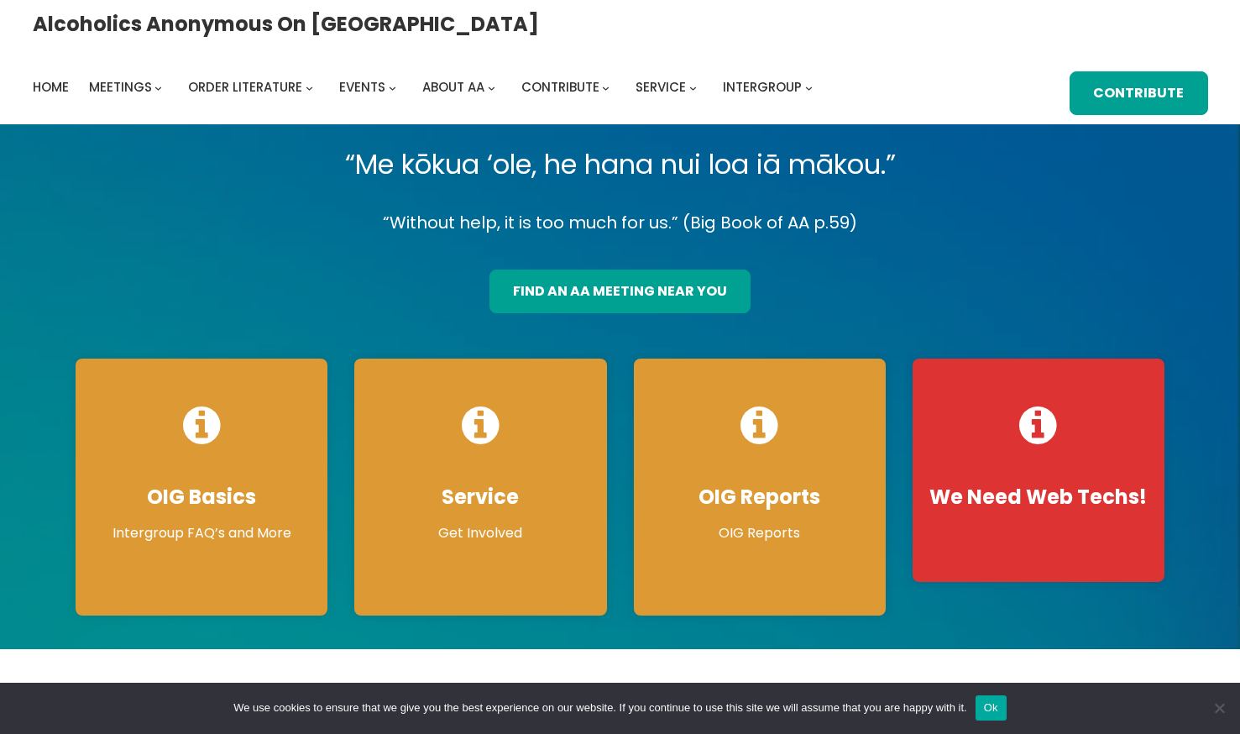  What do you see at coordinates (453, 86) in the screenshot?
I see `span: About AA` at bounding box center [453, 86].